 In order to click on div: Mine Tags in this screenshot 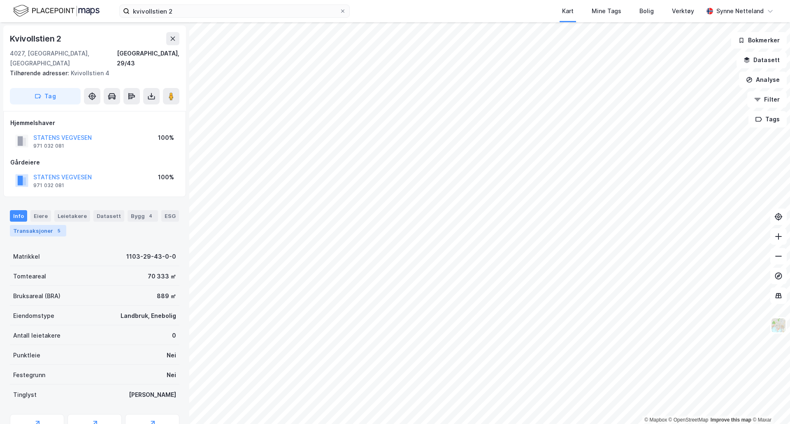, I will do `click(607, 11)`.